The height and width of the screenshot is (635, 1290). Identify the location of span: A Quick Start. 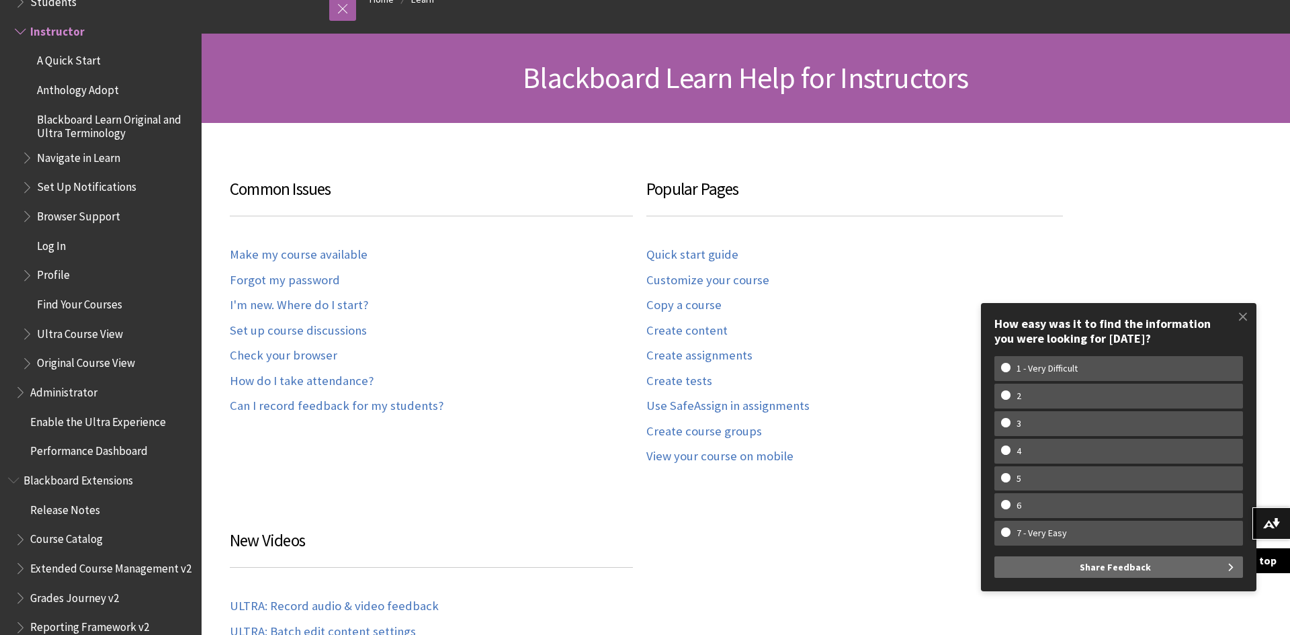
(69, 58).